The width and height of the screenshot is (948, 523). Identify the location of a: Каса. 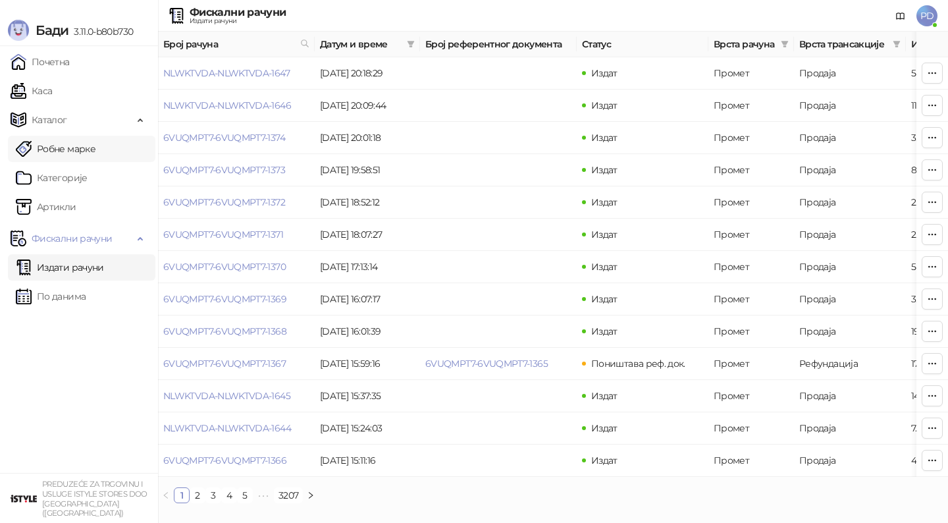
(31, 91).